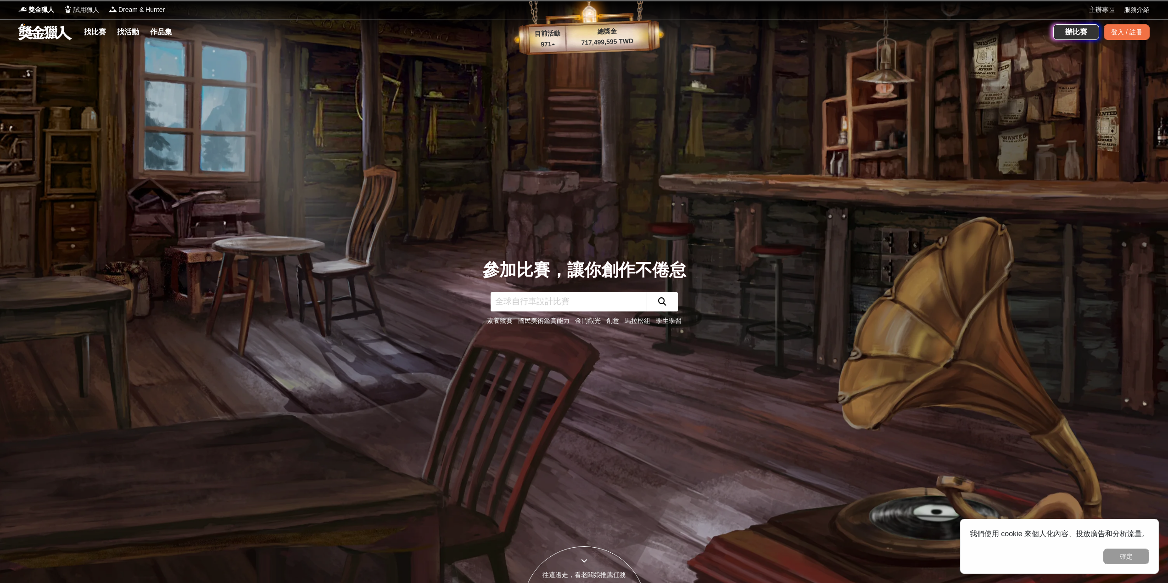  Describe the element at coordinates (141, 10) in the screenshot. I see `span: Dream & Hunter` at that location.